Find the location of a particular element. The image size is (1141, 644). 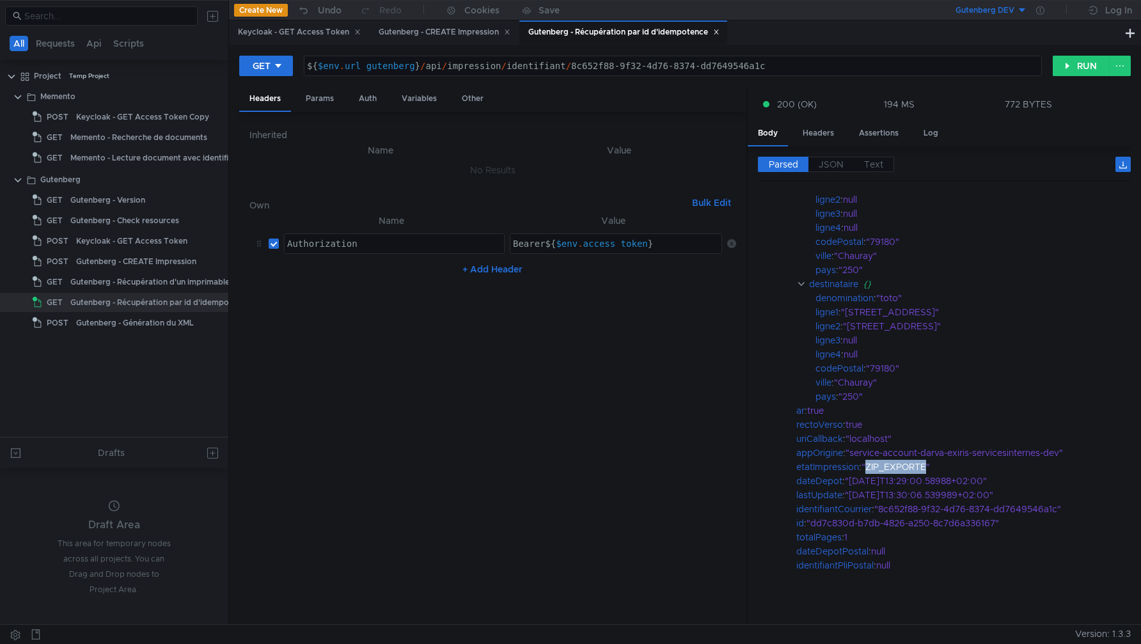

div: Other is located at coordinates (473, 99).